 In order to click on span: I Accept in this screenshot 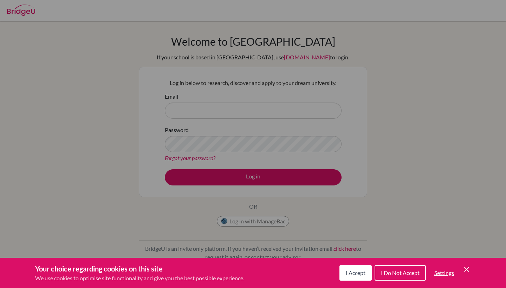, I will do `click(355, 273)`.